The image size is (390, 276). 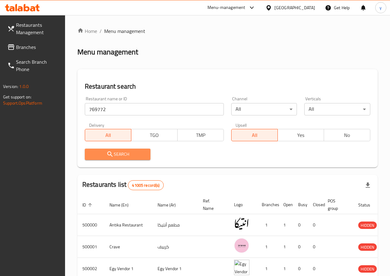 What do you see at coordinates (38, 66) in the screenshot?
I see `span: Search Branch Phone` at bounding box center [38, 66].